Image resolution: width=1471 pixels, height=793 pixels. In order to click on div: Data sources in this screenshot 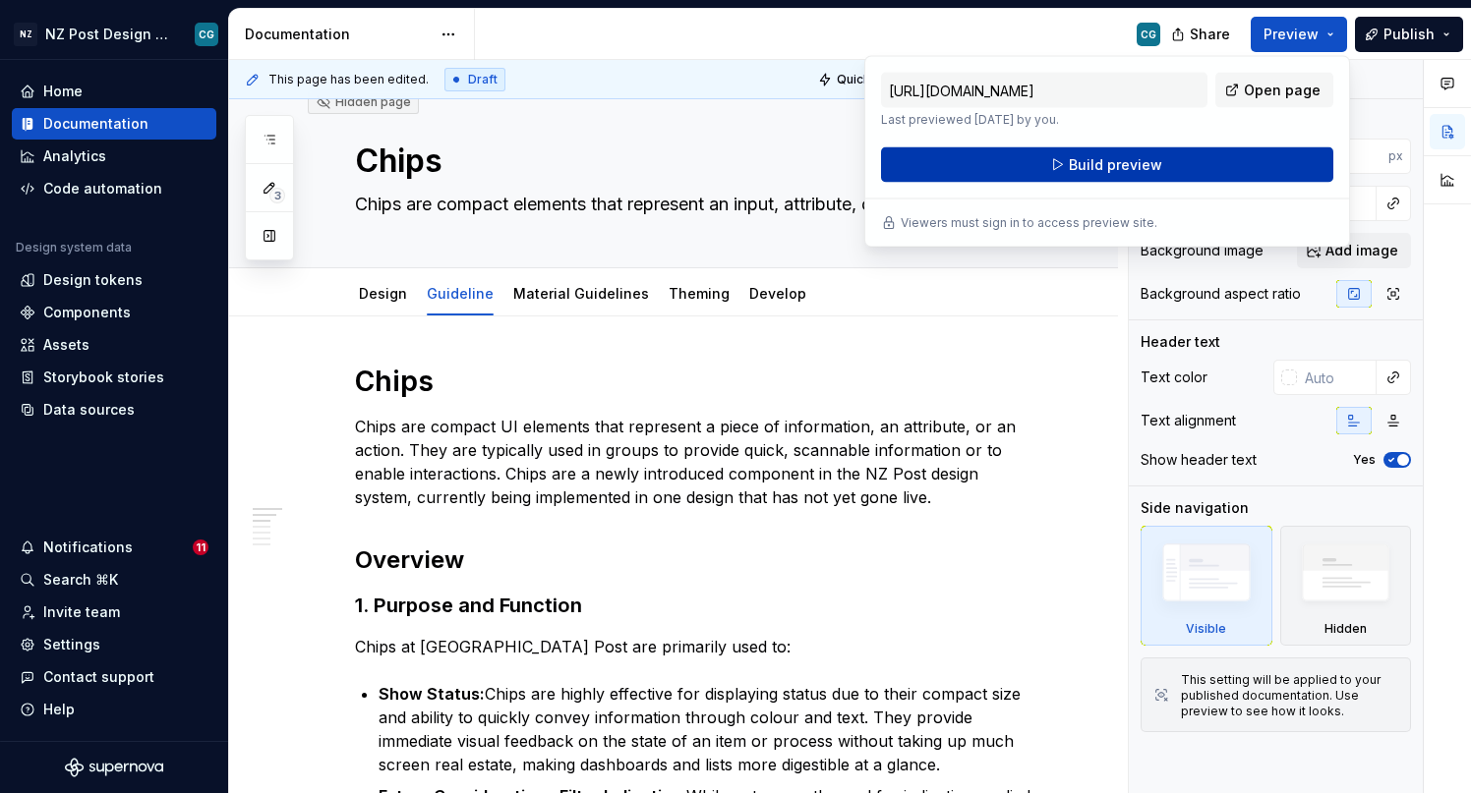, I will do `click(88, 410)`.